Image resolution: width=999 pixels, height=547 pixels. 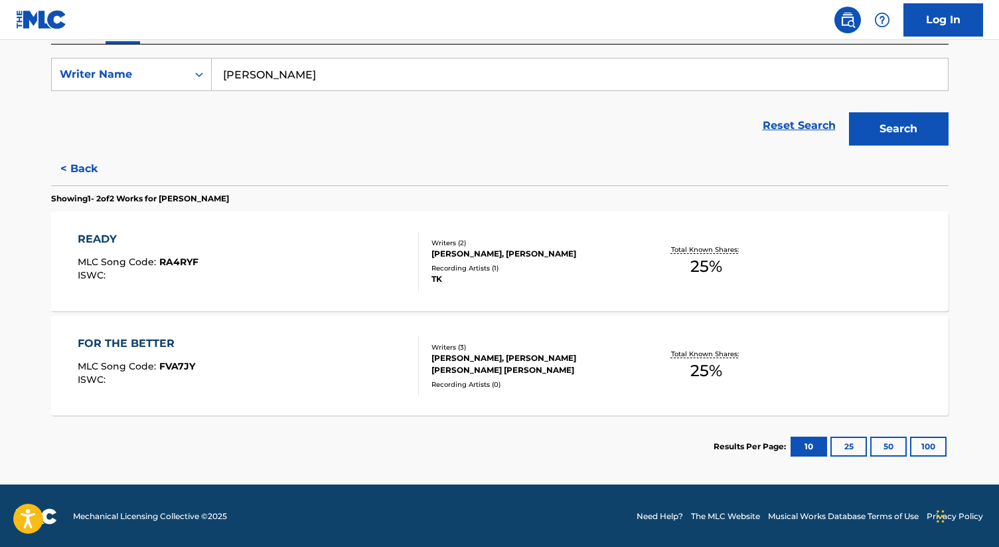 What do you see at coordinates (177, 366) in the screenshot?
I see `span: FVA7JY` at bounding box center [177, 366].